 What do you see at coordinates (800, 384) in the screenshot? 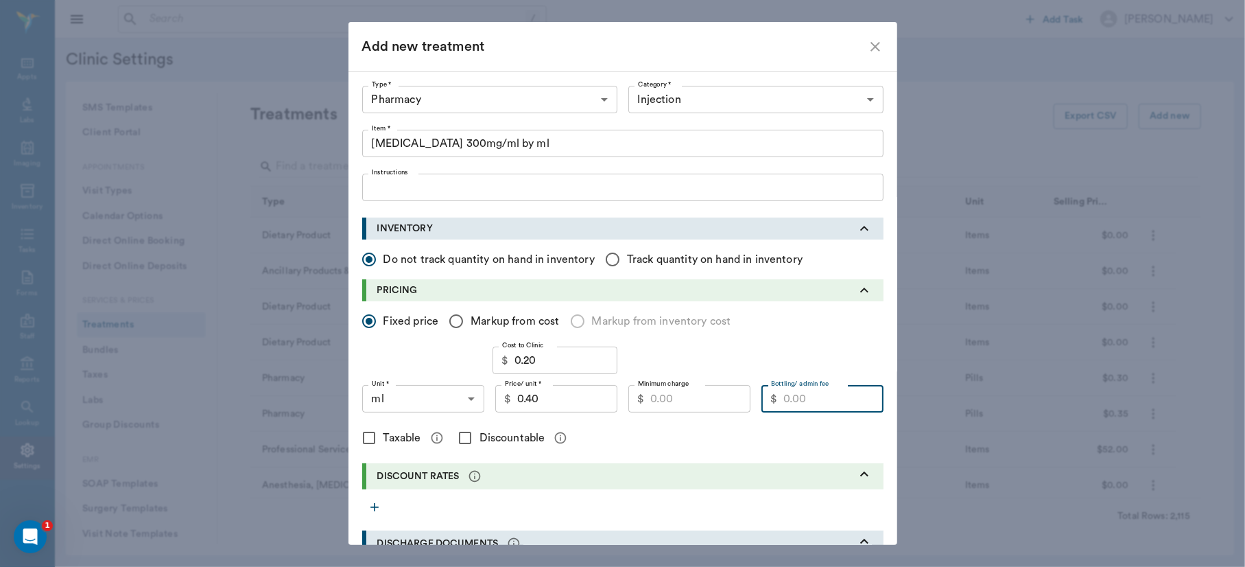
I see `label: Bottling/ admin fee` at bounding box center [800, 384].